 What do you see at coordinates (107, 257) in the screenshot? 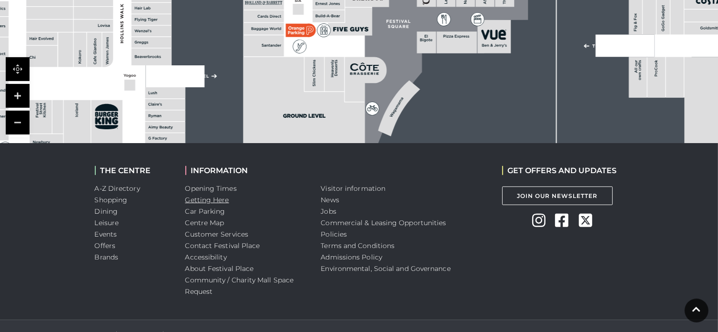
I see `a: Brands` at bounding box center [107, 257].